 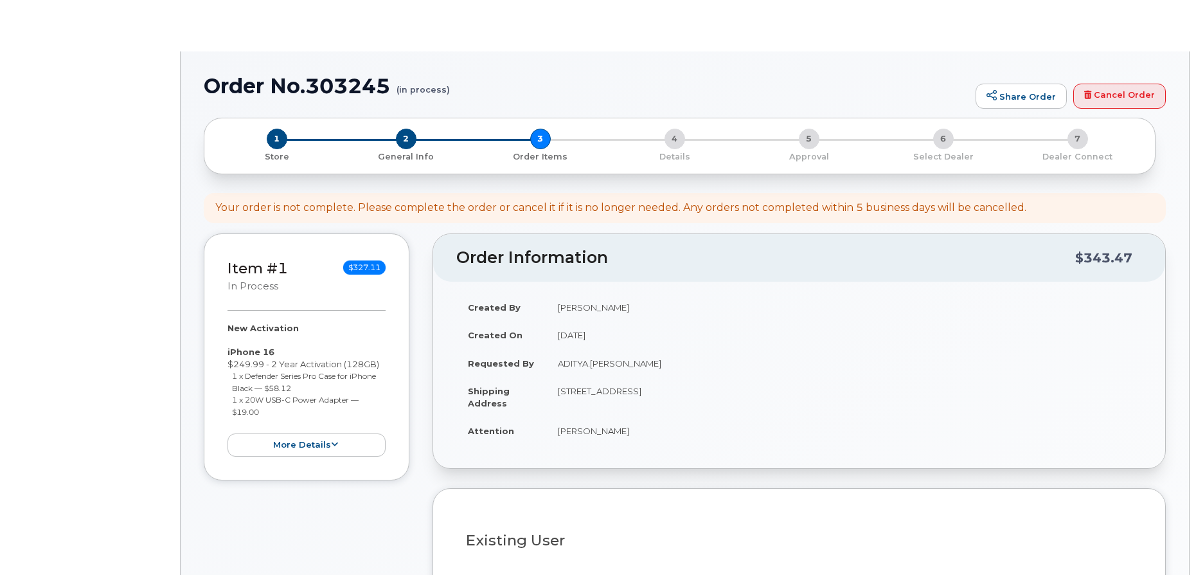 What do you see at coordinates (1120, 96) in the screenshot?
I see `a: Cancel Order` at bounding box center [1120, 96].